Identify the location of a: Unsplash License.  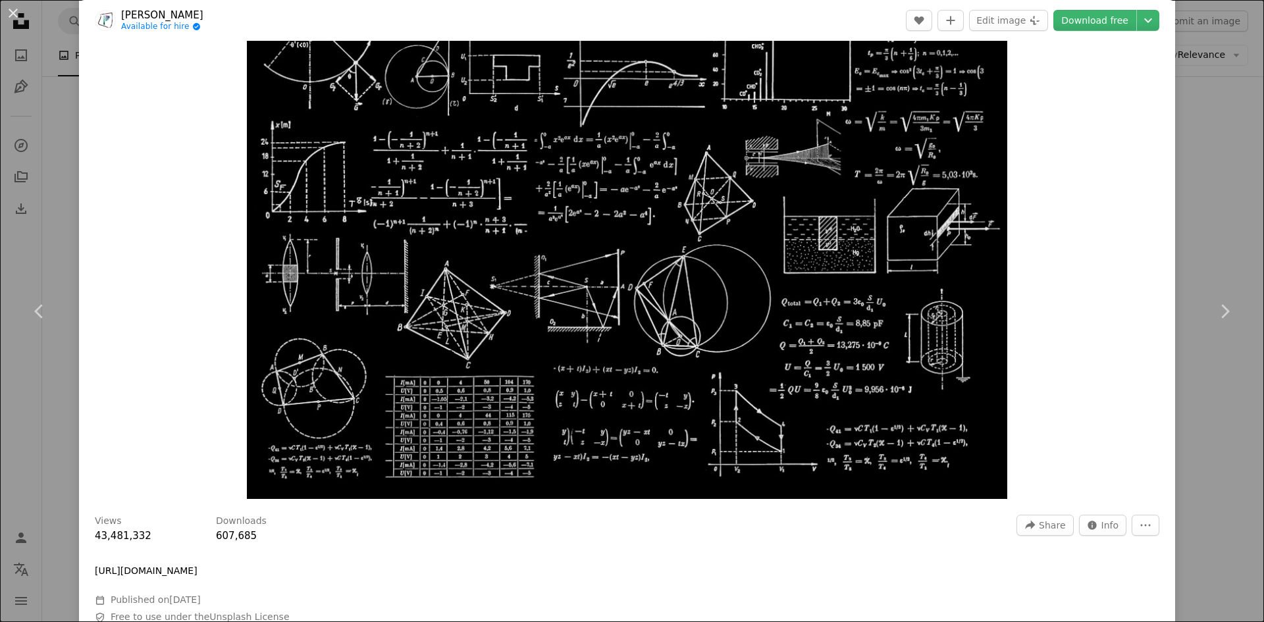
(249, 617).